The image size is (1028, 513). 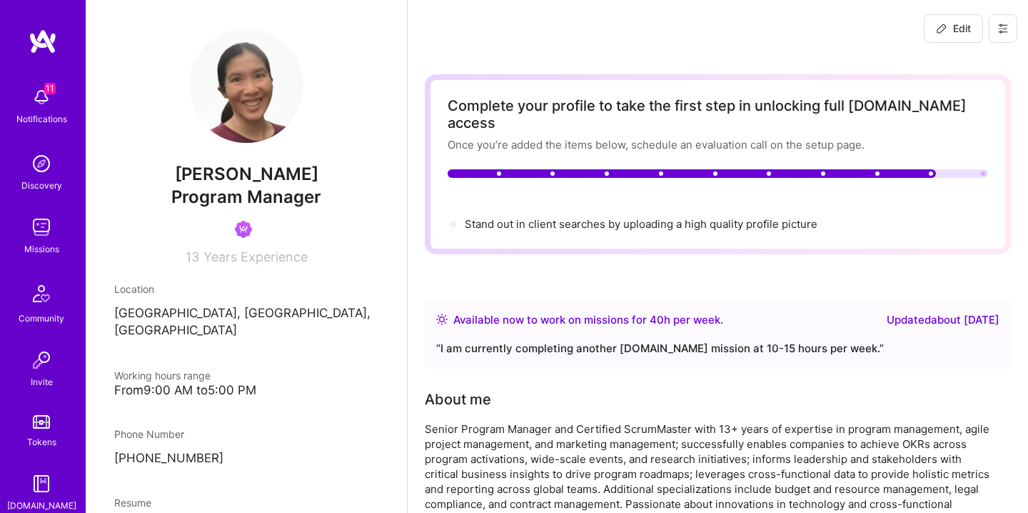 I want to click on img: guide book, so click(x=41, y=483).